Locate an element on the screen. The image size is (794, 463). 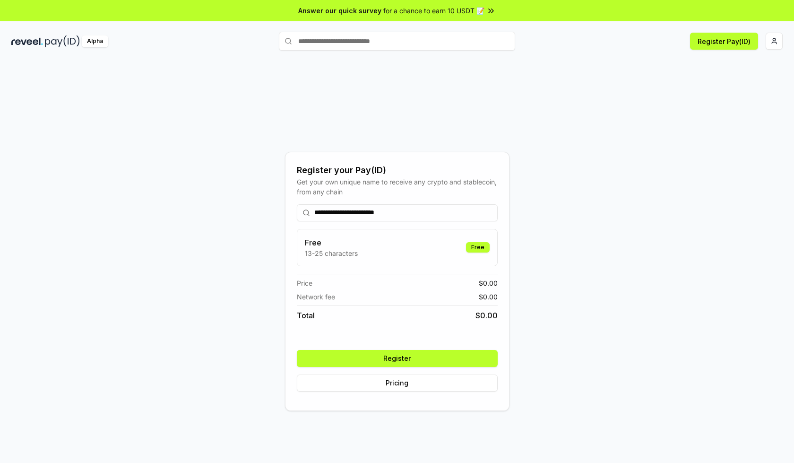
img: pay_id is located at coordinates (62, 41).